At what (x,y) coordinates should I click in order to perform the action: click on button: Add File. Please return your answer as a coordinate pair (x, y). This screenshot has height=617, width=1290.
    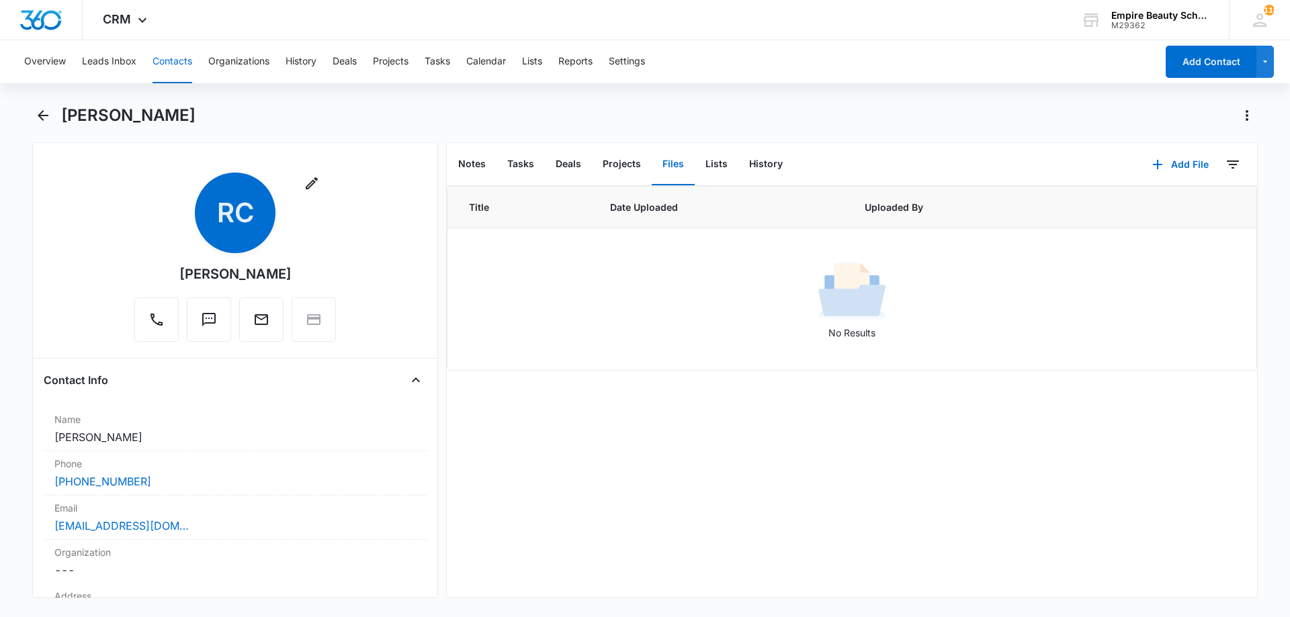
    Looking at the image, I should click on (1180, 165).